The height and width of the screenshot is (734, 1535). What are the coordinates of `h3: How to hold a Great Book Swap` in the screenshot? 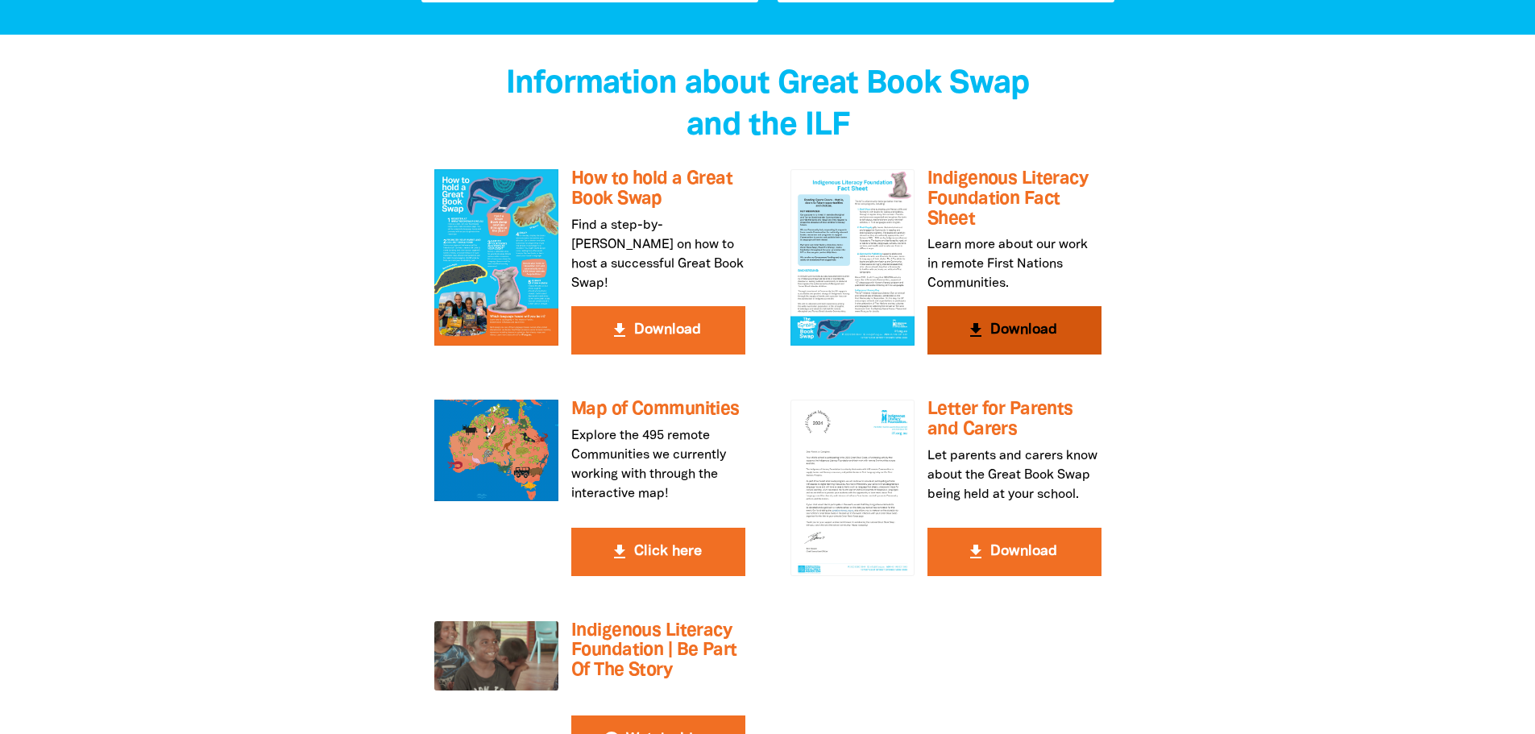 It's located at (658, 189).